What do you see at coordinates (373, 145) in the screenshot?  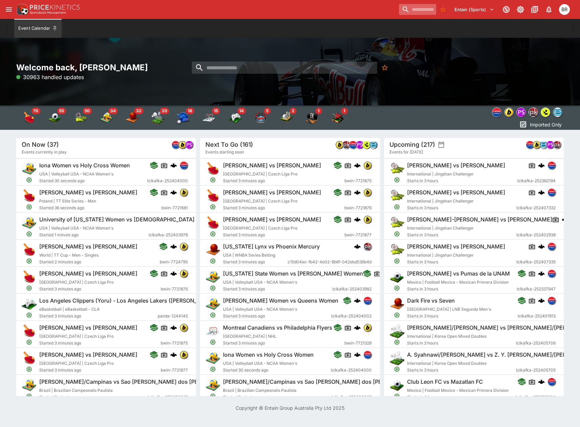 I see `img: betradar.png` at bounding box center [373, 145].